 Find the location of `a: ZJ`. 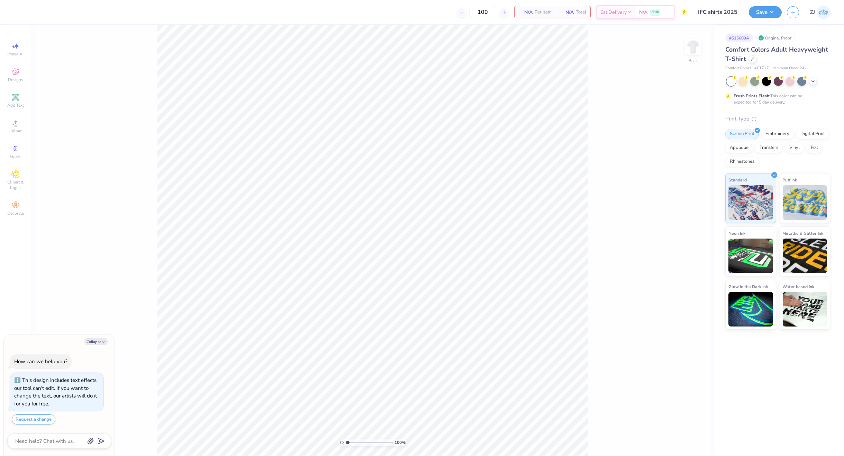

a: ZJ is located at coordinates (820, 12).